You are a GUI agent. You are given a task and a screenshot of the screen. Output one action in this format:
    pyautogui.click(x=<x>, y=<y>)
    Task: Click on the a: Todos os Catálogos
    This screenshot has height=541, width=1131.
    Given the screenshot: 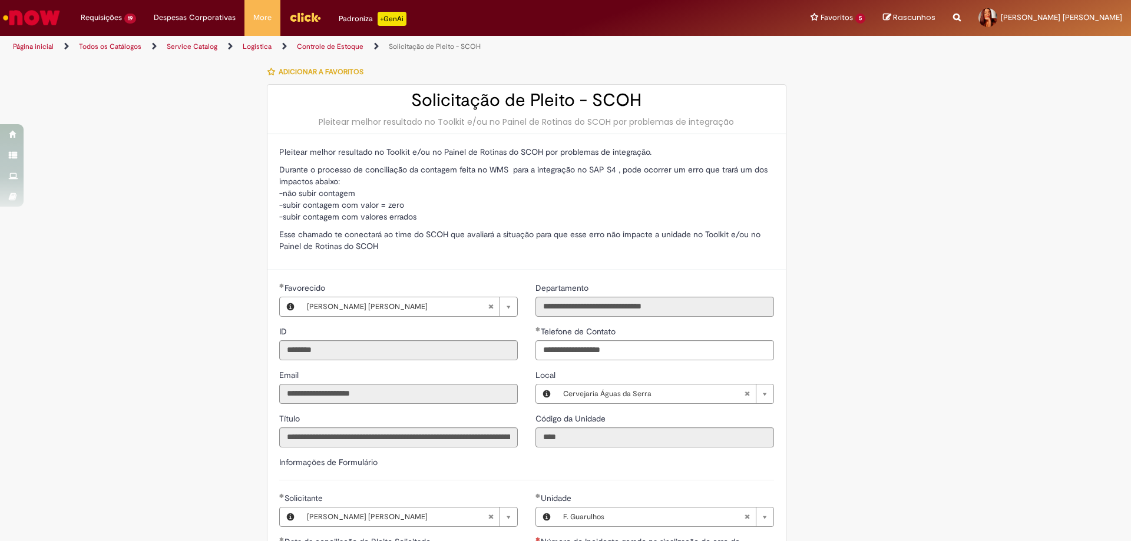 What is the action you would take?
    pyautogui.click(x=110, y=47)
    